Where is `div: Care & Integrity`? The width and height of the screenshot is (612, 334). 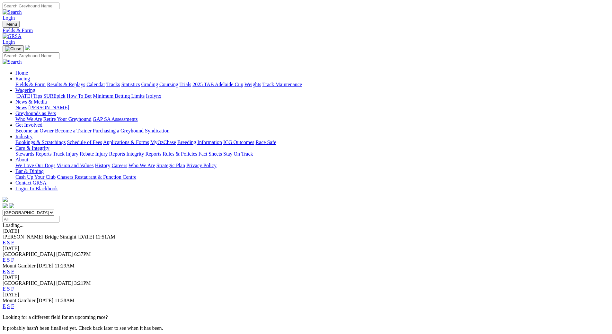
div: Care & Integrity is located at coordinates (312, 154).